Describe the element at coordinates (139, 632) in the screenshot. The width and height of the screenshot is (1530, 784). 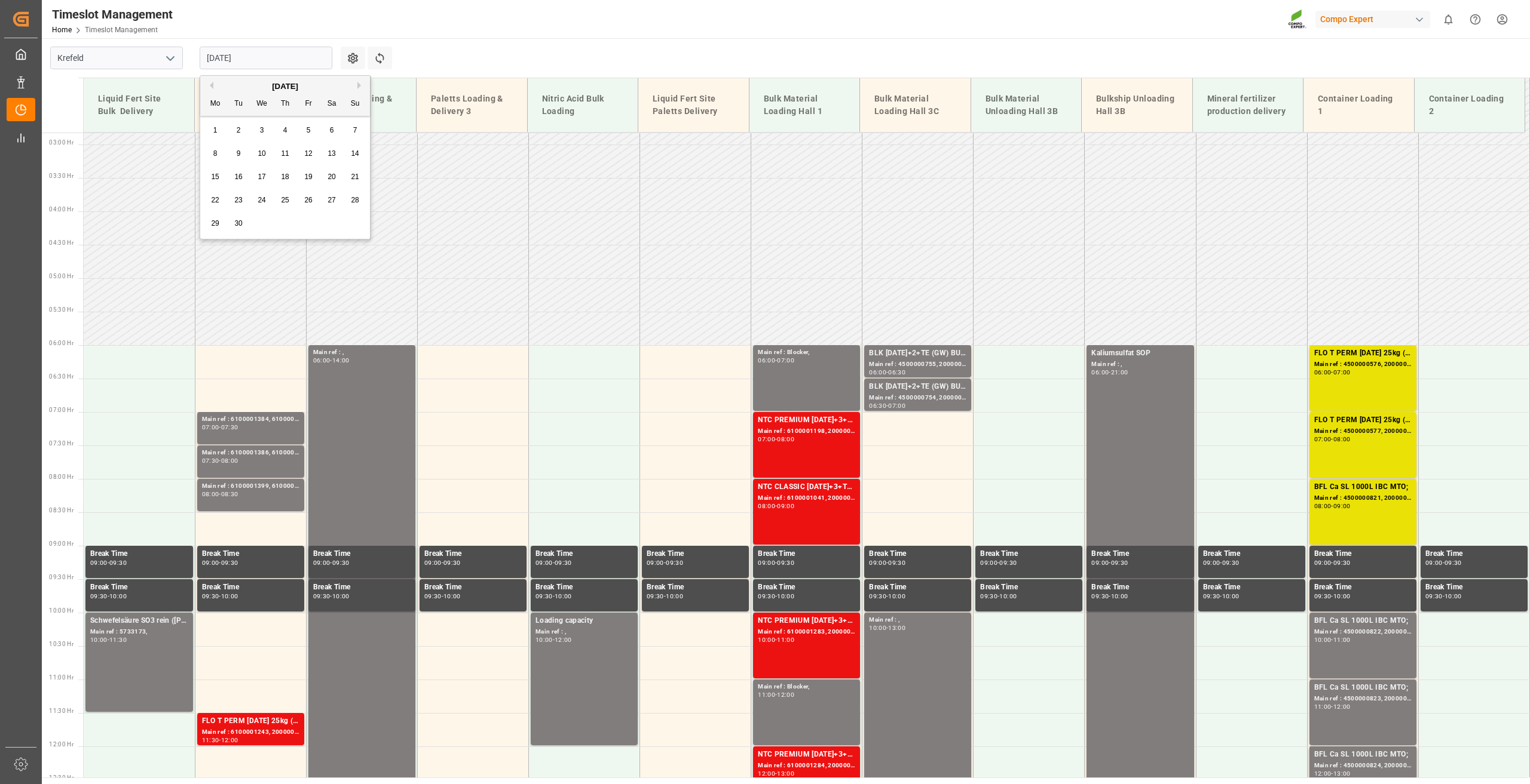
I see `div: Main ref : 5733173,` at that location.